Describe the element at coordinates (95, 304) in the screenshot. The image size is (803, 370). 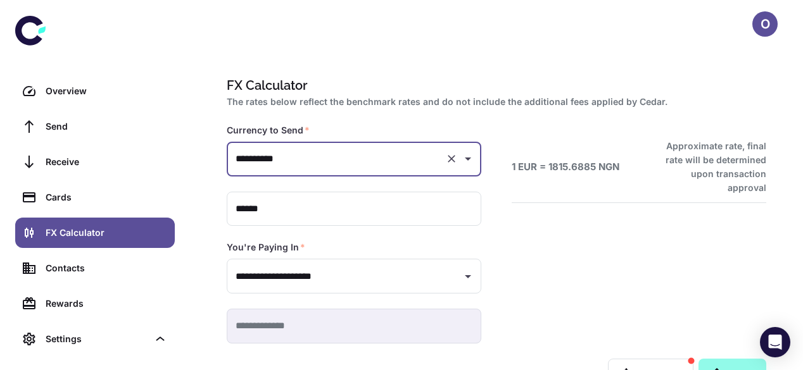
I see `a: Rewards` at that location.